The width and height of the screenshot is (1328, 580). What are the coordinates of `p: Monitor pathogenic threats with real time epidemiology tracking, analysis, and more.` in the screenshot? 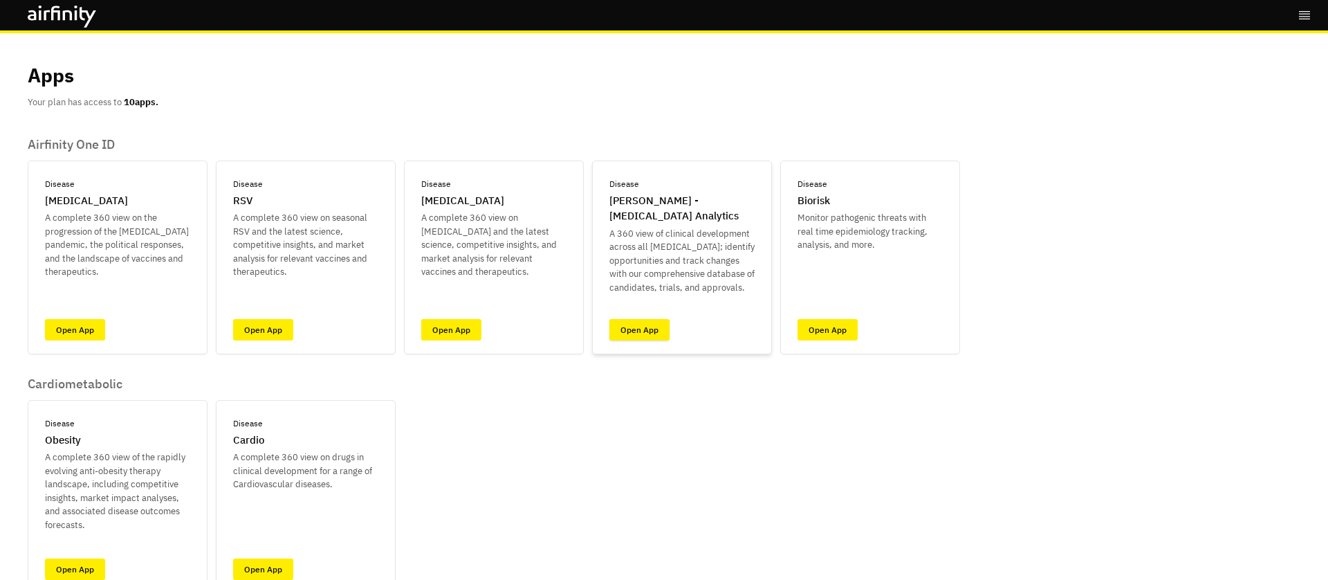 It's located at (870, 231).